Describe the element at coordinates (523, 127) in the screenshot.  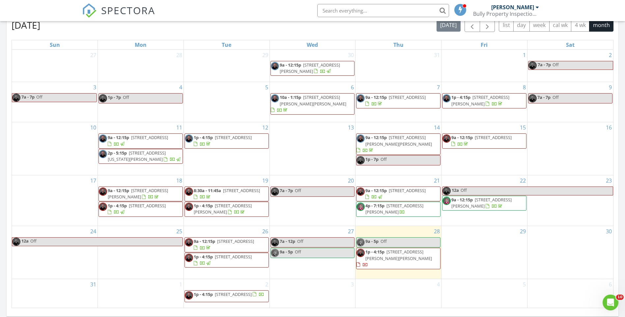
I see `a: Go to August 15, 2025` at that location.